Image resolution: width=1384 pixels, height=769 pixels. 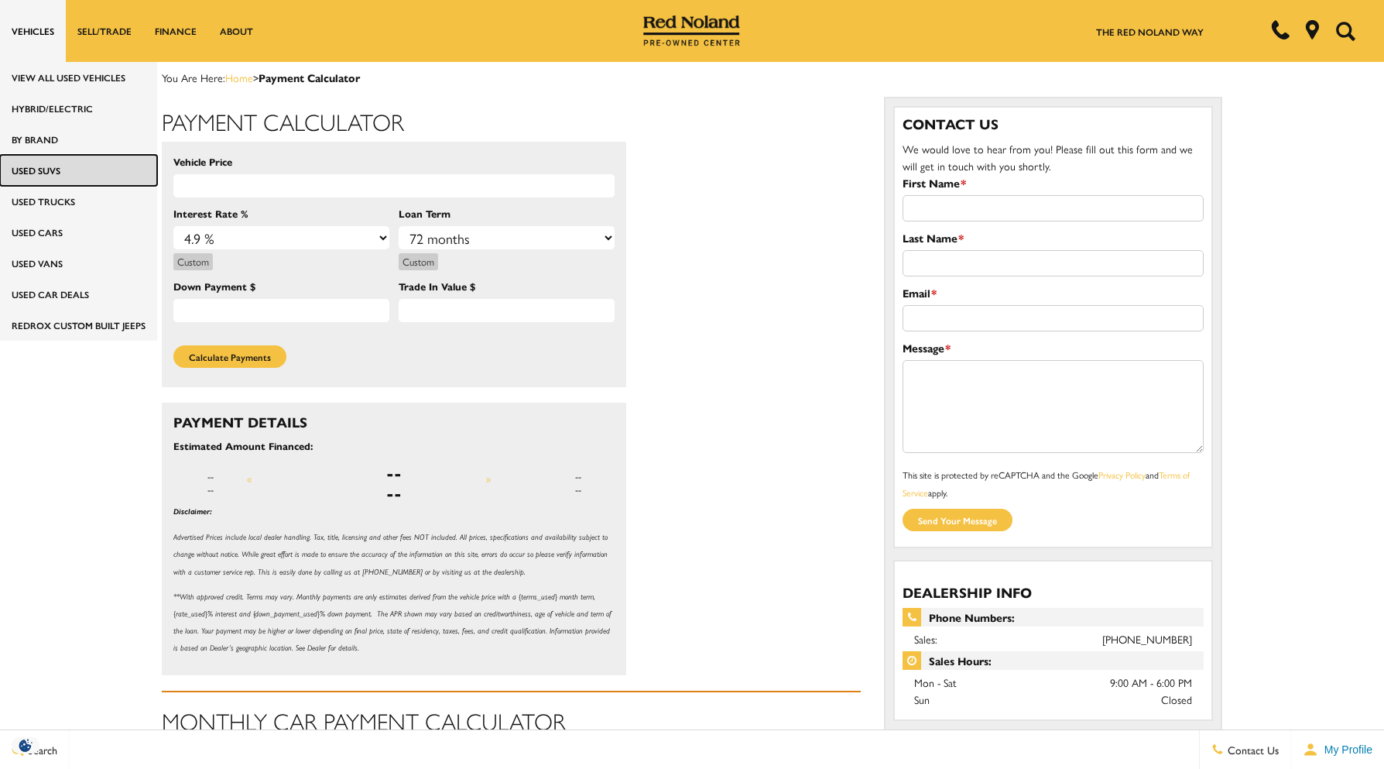 What do you see at coordinates (1053, 124) in the screenshot?
I see `h3: Contact Us` at bounding box center [1053, 124].